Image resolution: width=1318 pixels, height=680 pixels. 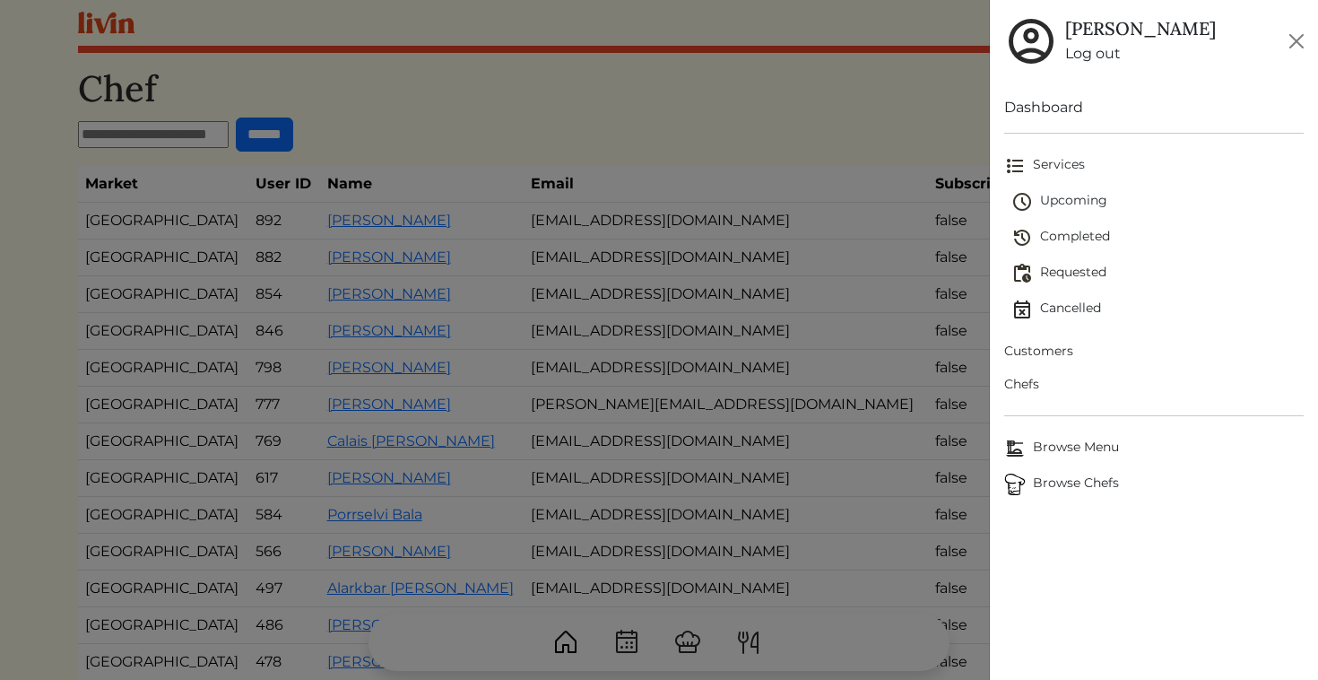 What do you see at coordinates (1158, 238) in the screenshot?
I see `a: Completed` at bounding box center [1158, 238].